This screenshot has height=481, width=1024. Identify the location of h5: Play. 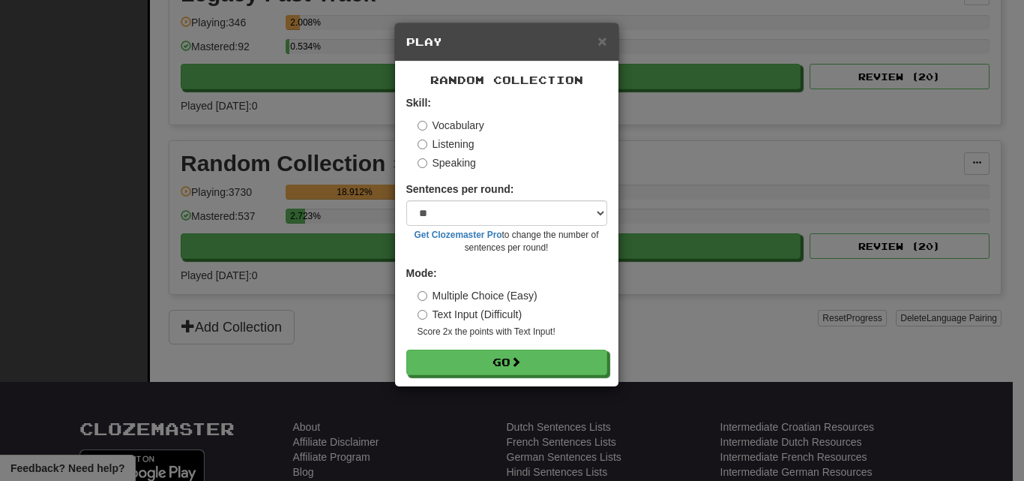
(507, 42).